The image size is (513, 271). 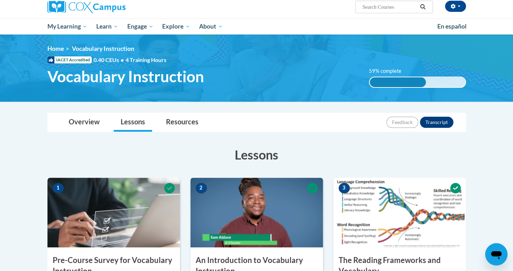 I want to click on span: 2, so click(x=201, y=188).